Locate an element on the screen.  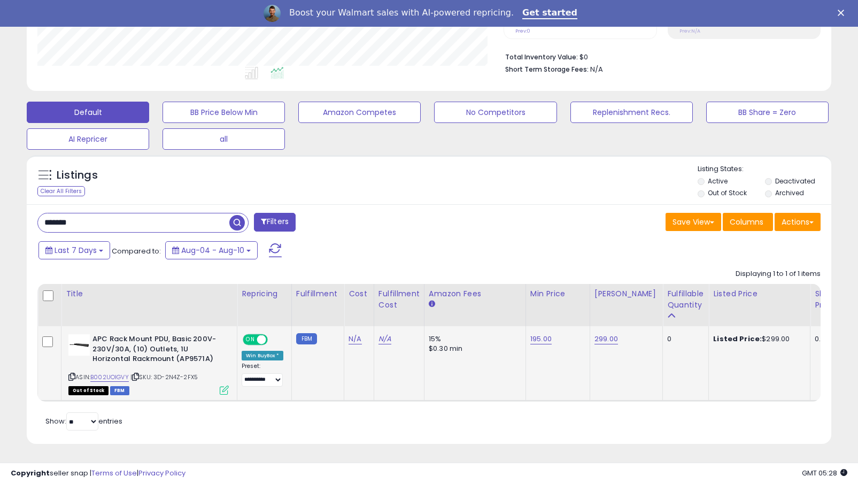
div: Ship Price is located at coordinates (825, 299).